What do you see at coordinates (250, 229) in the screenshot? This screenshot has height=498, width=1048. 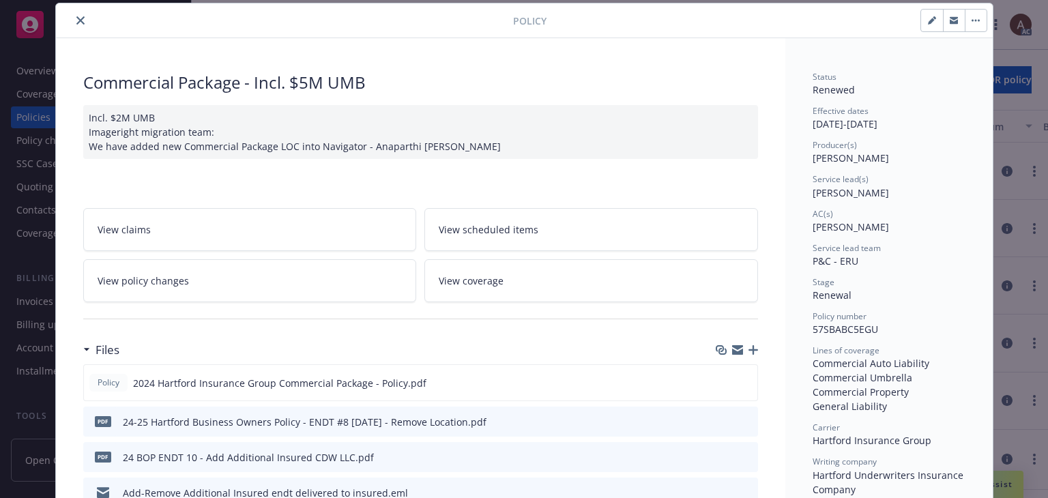 I see `a: View claims` at bounding box center [250, 229].